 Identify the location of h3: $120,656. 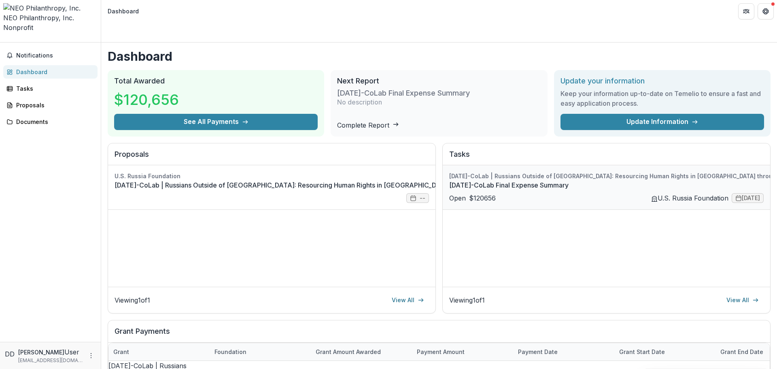
(146, 100).